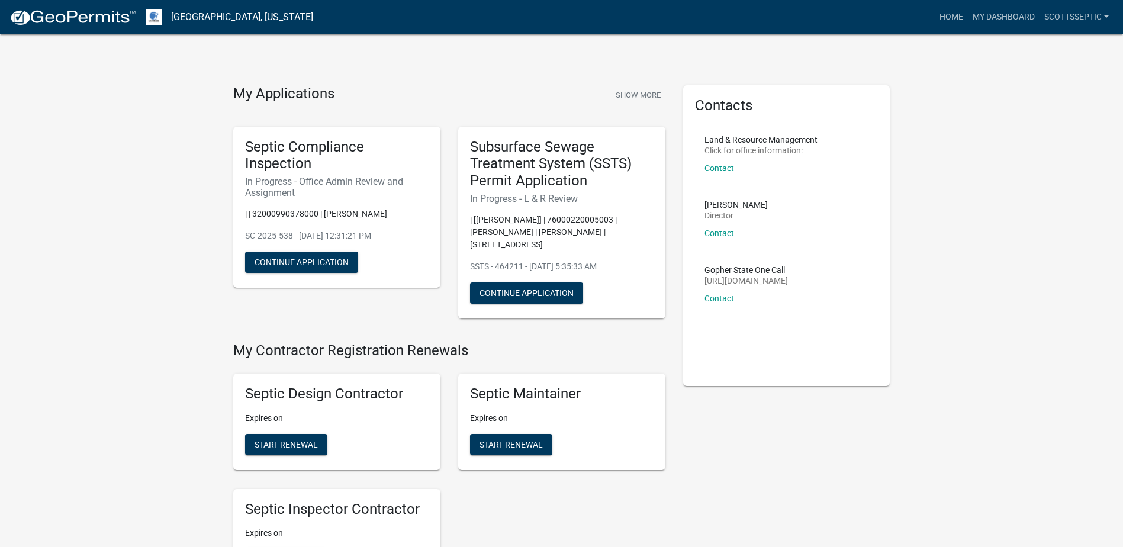 The height and width of the screenshot is (547, 1123). I want to click on h5: Contacts, so click(787, 105).